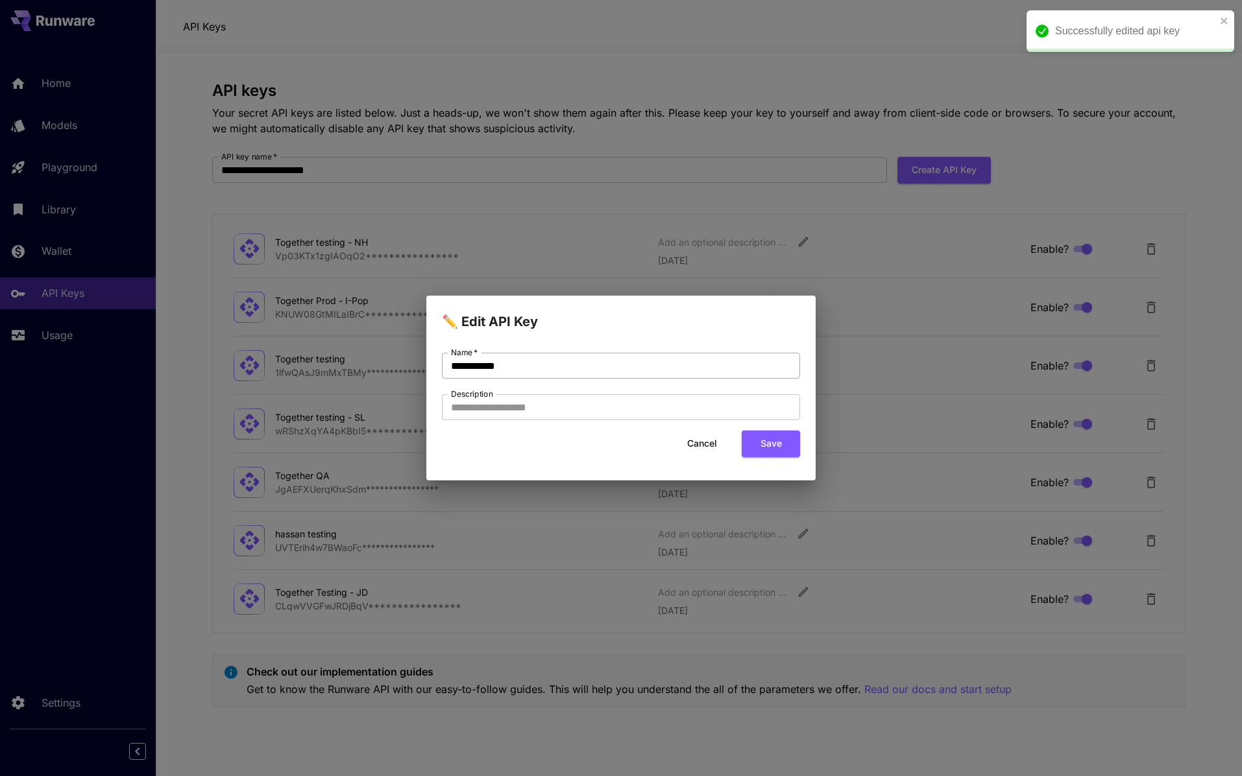  Describe the element at coordinates (1135, 31) in the screenshot. I see `div: Successfully edited api key` at that location.